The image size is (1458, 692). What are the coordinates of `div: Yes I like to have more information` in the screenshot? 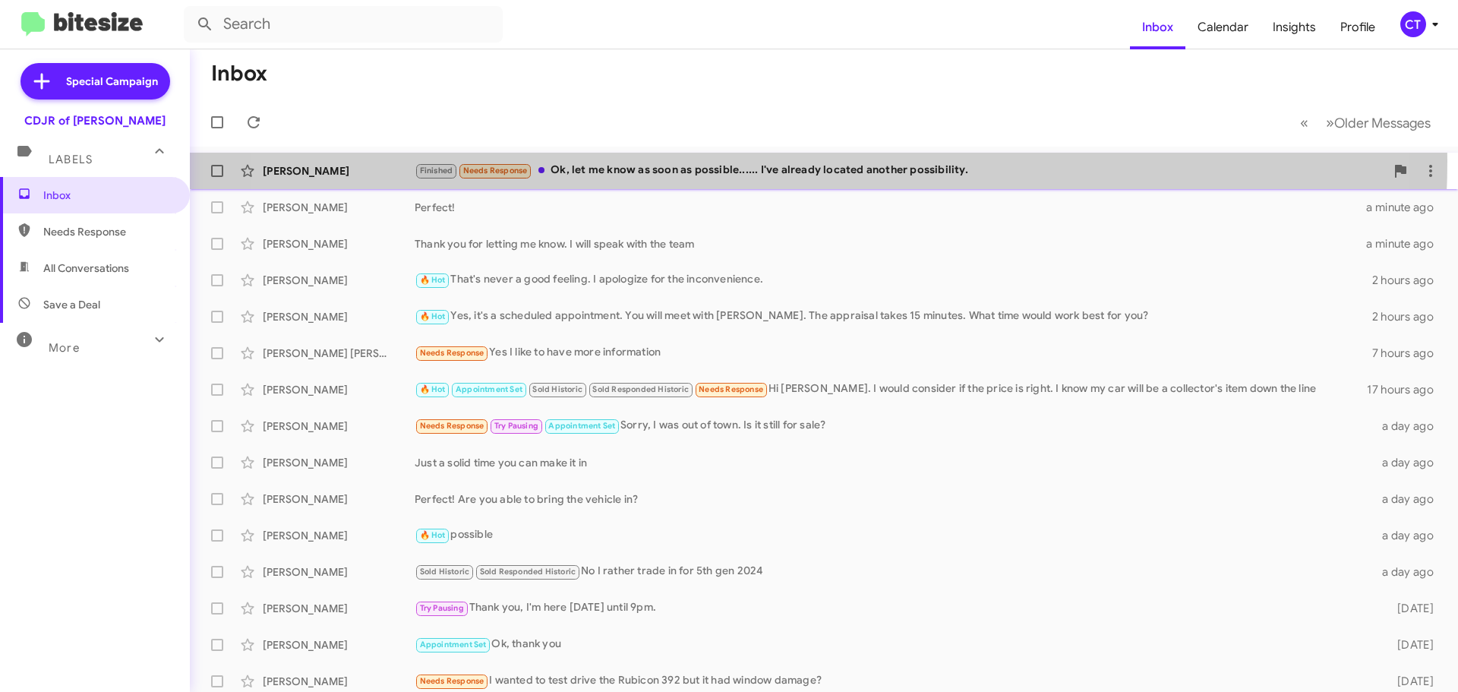 It's located at (893, 352).